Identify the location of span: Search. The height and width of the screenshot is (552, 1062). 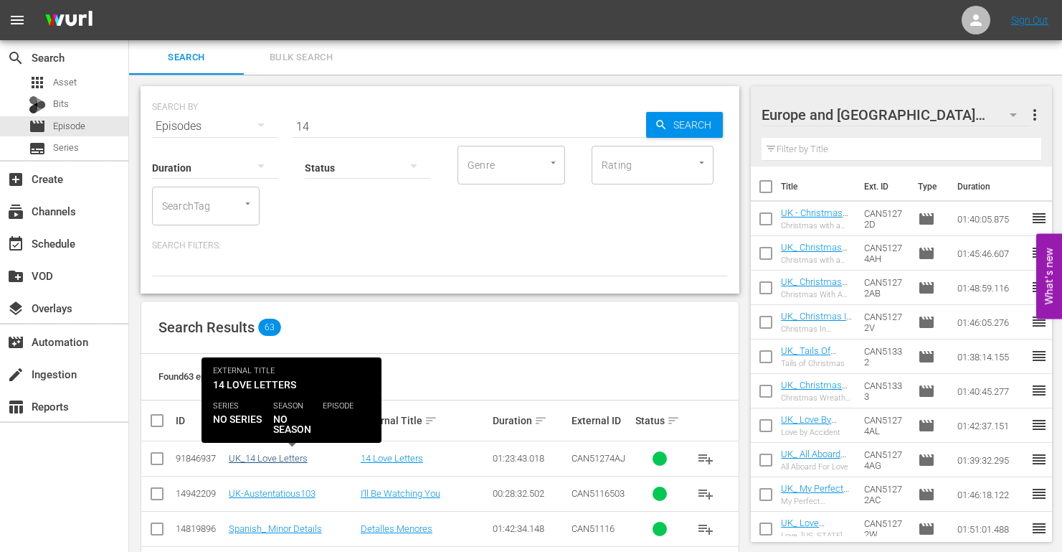
(186, 57).